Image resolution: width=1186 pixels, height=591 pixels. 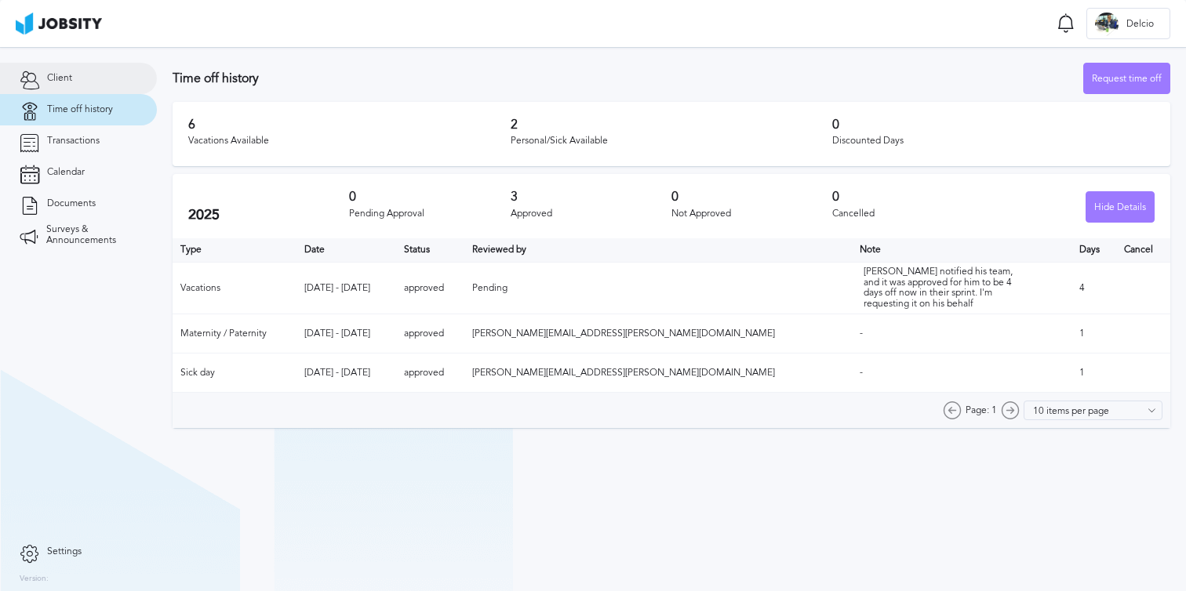 I want to click on span: Documents, so click(x=71, y=204).